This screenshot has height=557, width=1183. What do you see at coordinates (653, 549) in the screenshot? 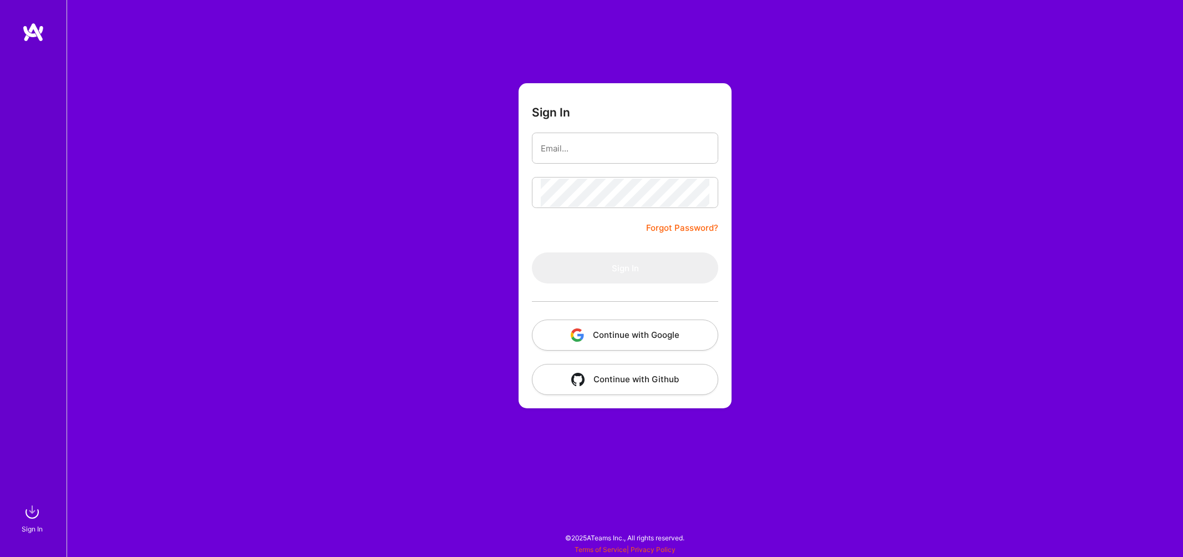
I see `a: Privacy Policy` at bounding box center [653, 549].